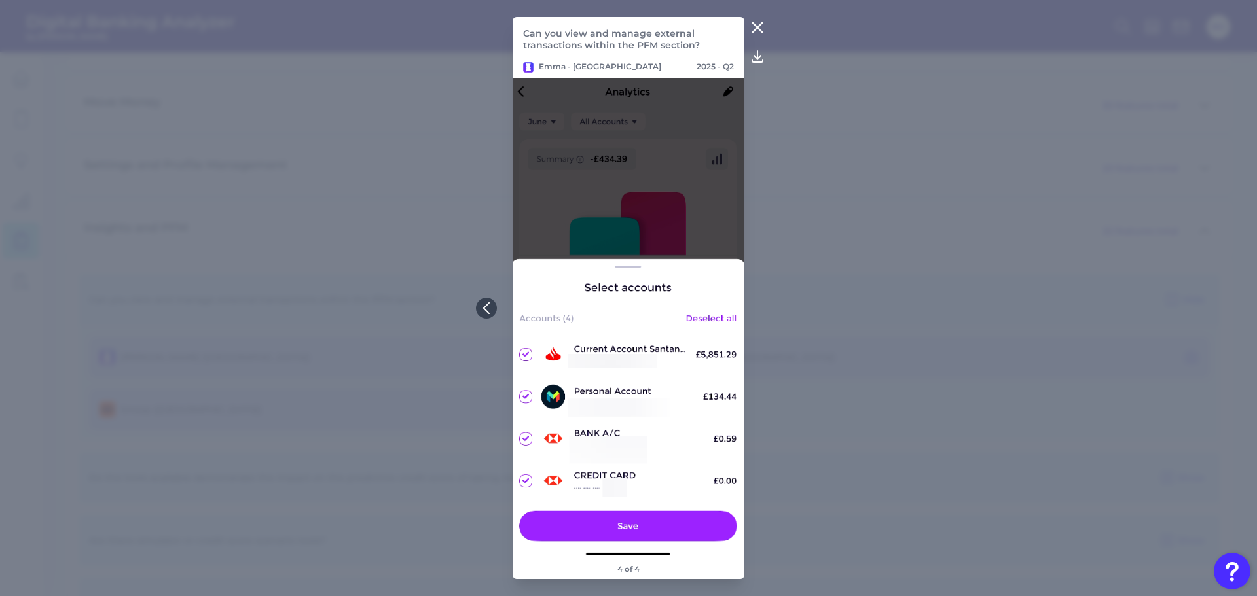 The height and width of the screenshot is (596, 1257). Describe the element at coordinates (528, 67) in the screenshot. I see `img: Emma` at that location.